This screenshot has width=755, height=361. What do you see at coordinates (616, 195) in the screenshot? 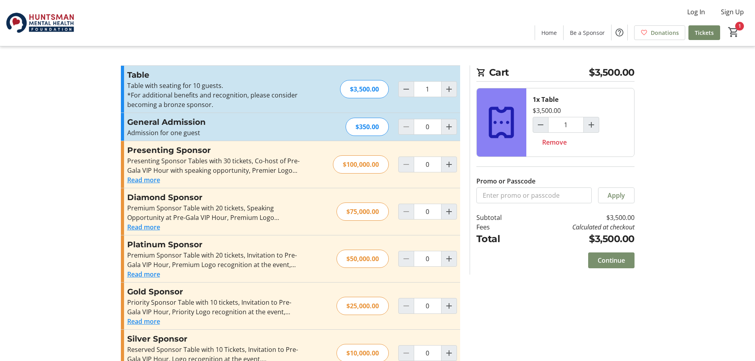
I see `span: Apply` at bounding box center [616, 195].